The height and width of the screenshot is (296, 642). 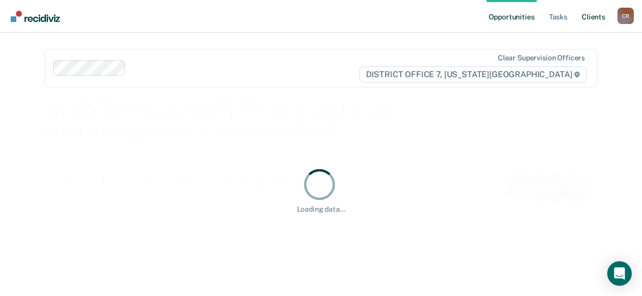 I want to click on div: Open Intercom Messenger, so click(x=620, y=274).